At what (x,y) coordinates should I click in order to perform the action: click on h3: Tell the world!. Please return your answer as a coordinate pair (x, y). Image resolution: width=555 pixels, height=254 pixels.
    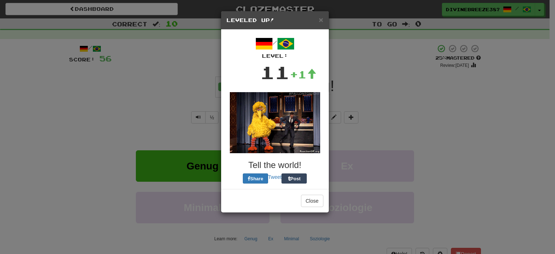
    Looking at the image, I should click on (275, 165).